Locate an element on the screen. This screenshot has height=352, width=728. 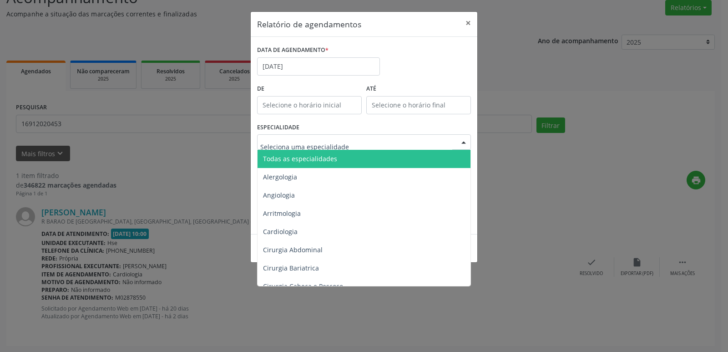
h5: Relatório de agendamentos is located at coordinates (309, 24).